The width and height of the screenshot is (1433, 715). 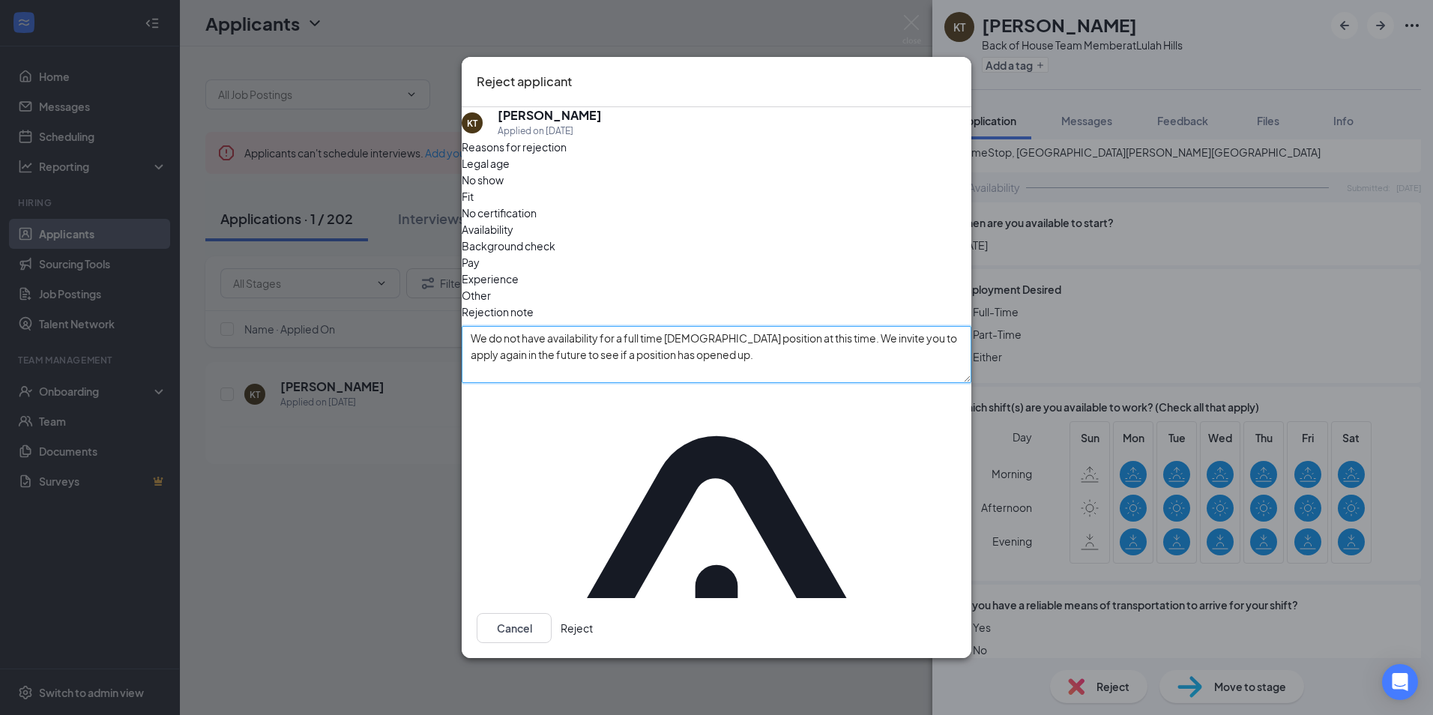 I want to click on span: Experience, so click(x=490, y=279).